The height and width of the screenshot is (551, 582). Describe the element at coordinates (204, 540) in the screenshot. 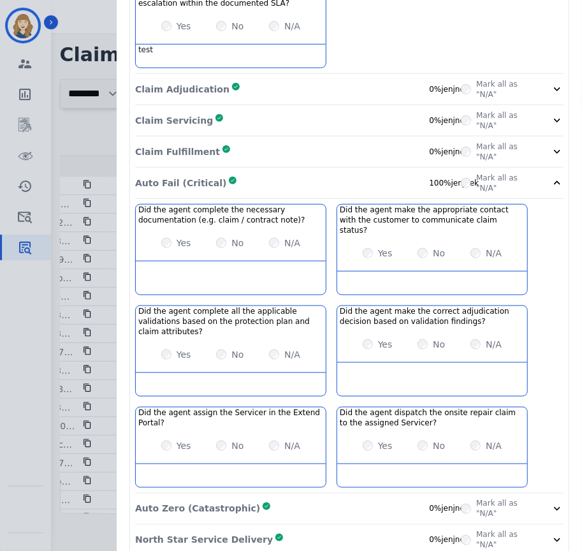

I see `p: North Star Service Delivery` at that location.